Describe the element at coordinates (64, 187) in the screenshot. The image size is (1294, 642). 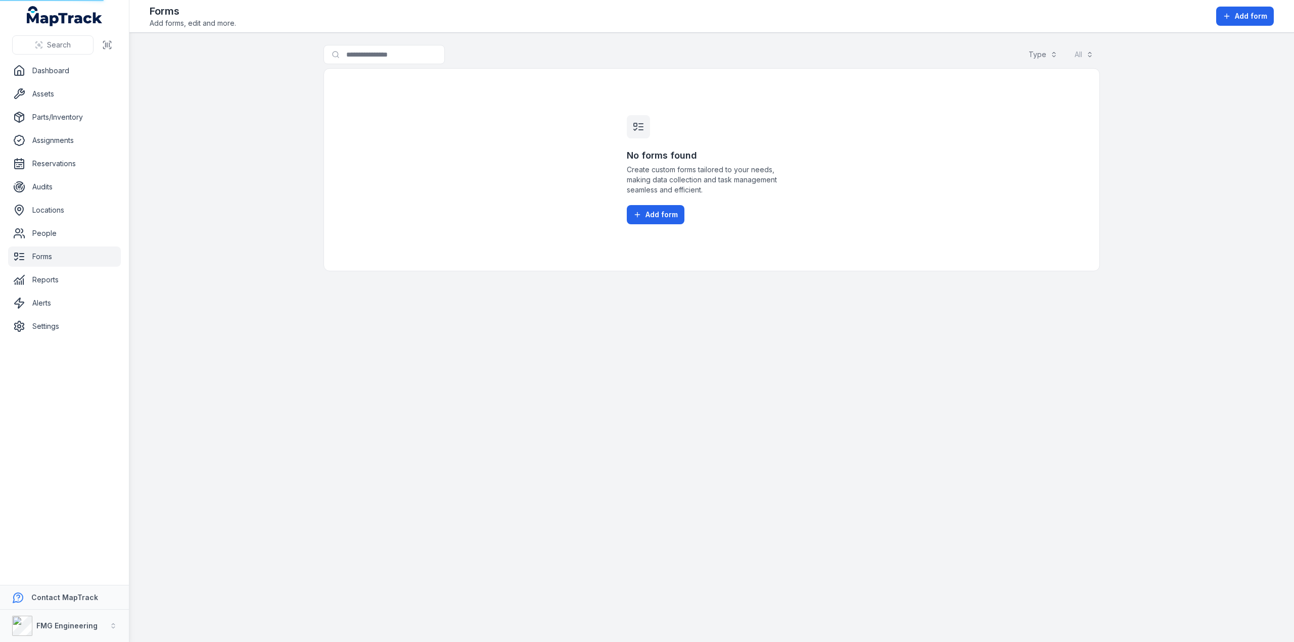
I see `a: Audits` at that location.